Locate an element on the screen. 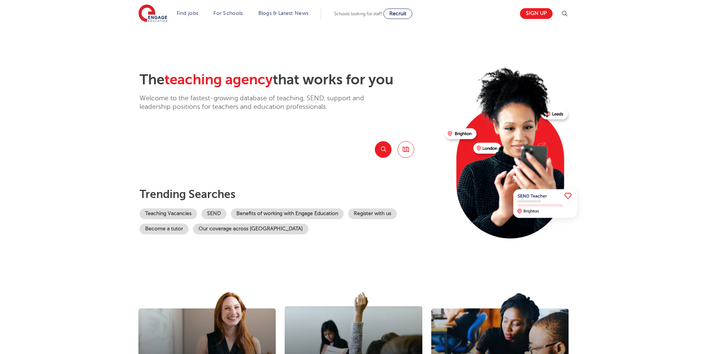  img: Engage Education is located at coordinates (153, 14).